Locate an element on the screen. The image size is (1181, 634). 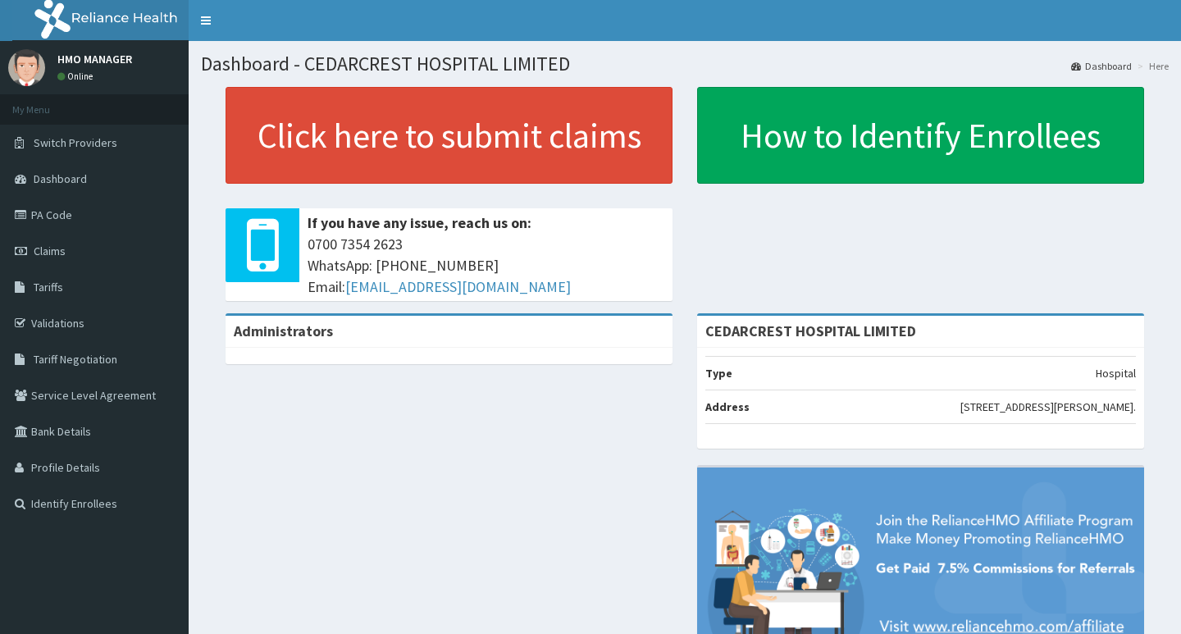
p: Hospital is located at coordinates (1116, 373).